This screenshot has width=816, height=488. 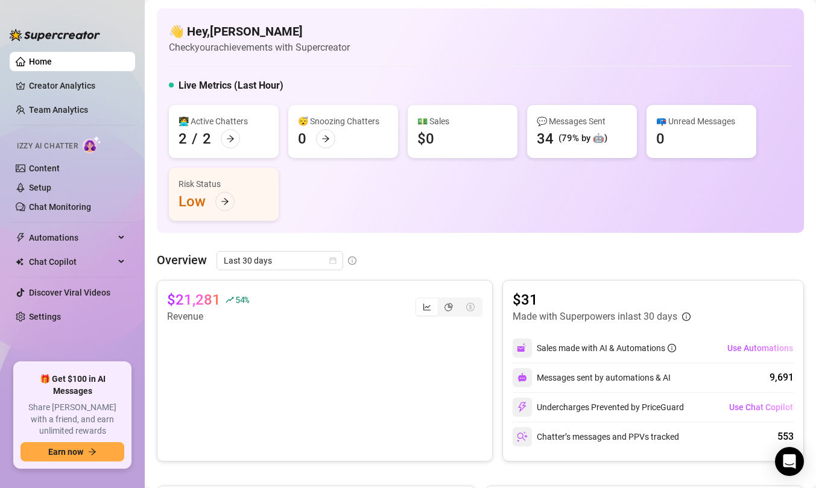 What do you see at coordinates (760, 348) in the screenshot?
I see `button: Use Automations` at bounding box center [760, 348].